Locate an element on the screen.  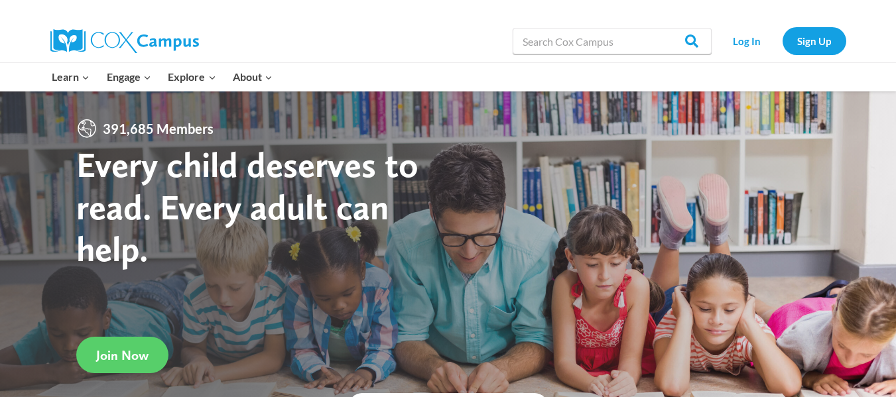
strong: Every child deserves to read. Every adult can help. is located at coordinates (247, 206).